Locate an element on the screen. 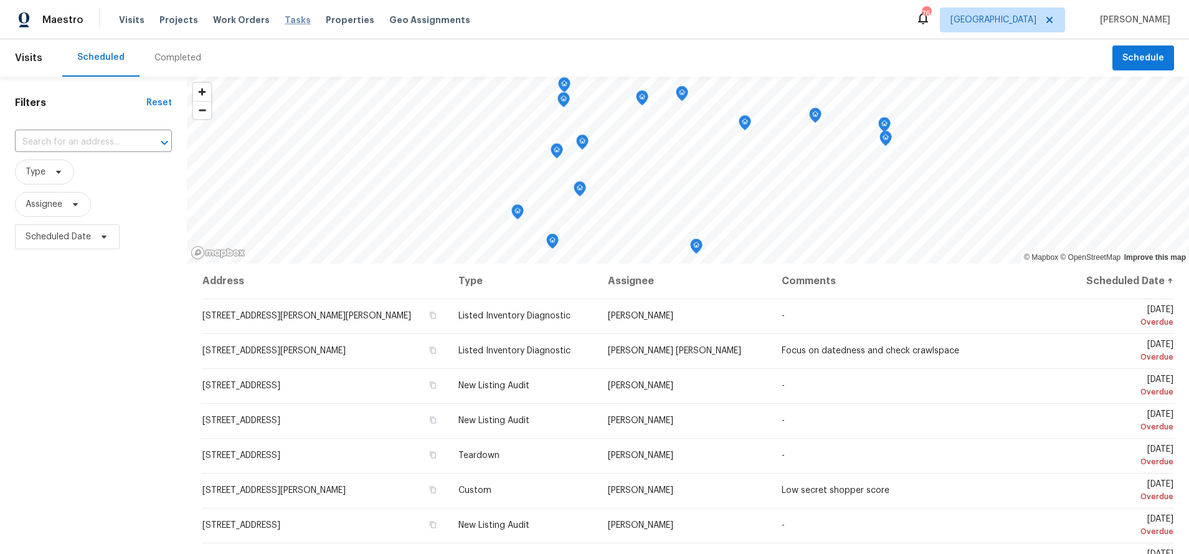 The image size is (1189, 554). div: Completed is located at coordinates (178, 58).